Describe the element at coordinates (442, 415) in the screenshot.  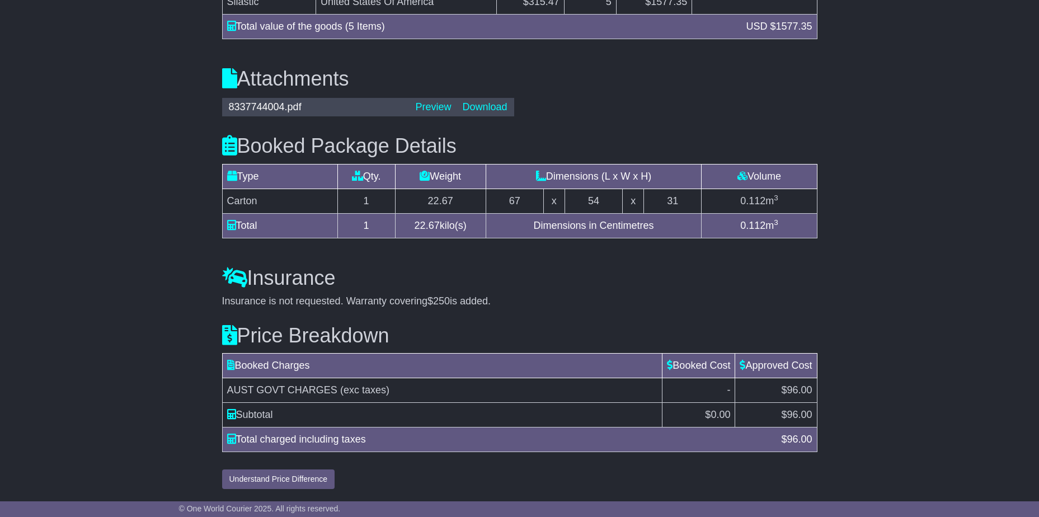
I see `td: Subtotal` at that location.